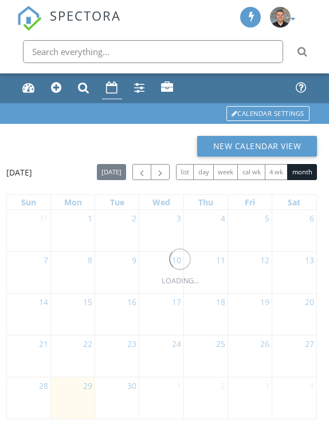 This screenshot has width=329, height=433. Describe the element at coordinates (69, 28) in the screenshot. I see `a: SPECTORA` at that location.